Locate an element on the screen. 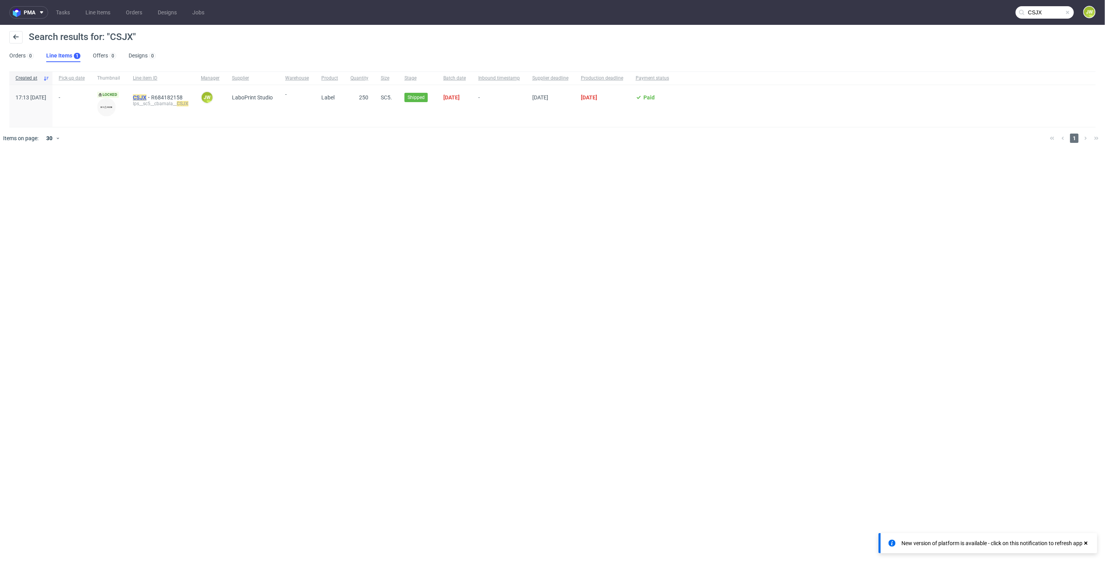 This screenshot has height=563, width=1105. span: Paid is located at coordinates (649, 98).